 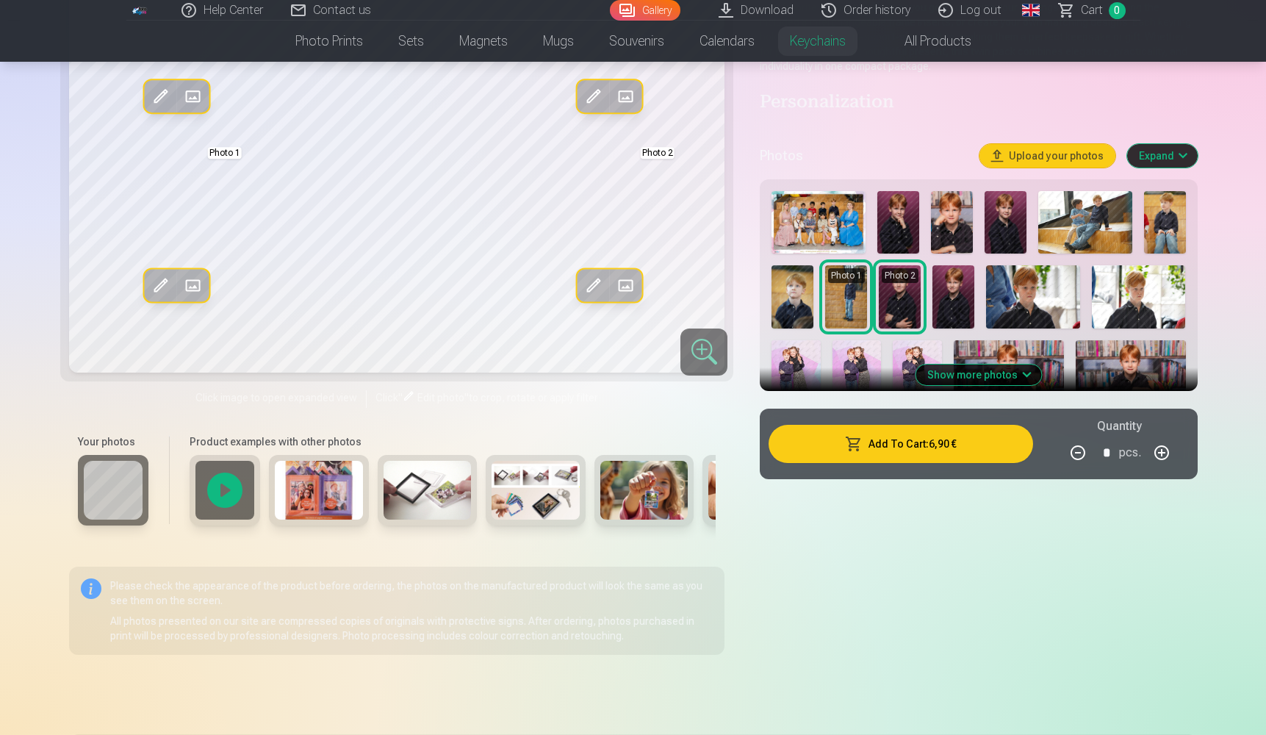 What do you see at coordinates (727, 41) in the screenshot?
I see `a: Calendars` at bounding box center [727, 41].